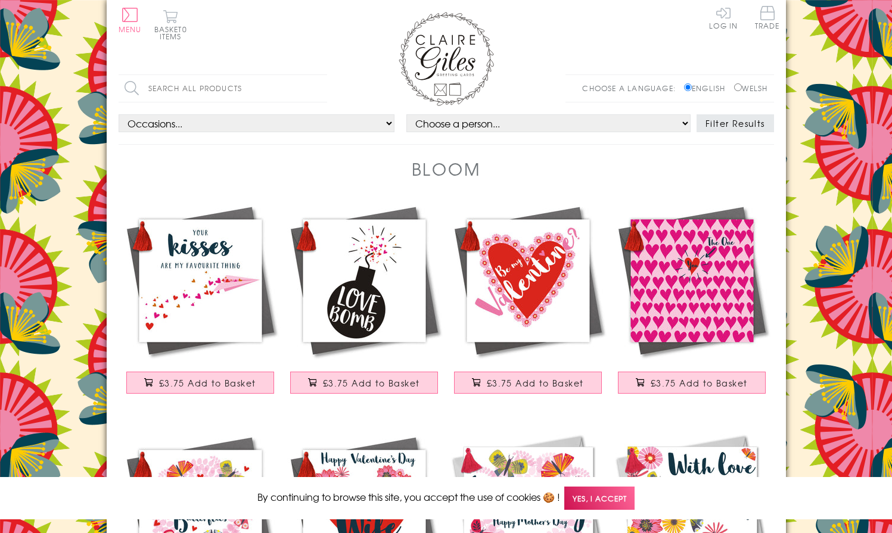 The width and height of the screenshot is (892, 533). What do you see at coordinates (200, 302) in the screenshot?
I see `a: Valentine's Day Card, Paper Plane Kisses, Embellished with a colourful tassel £3.75 Add to Basket` at bounding box center [200, 302].